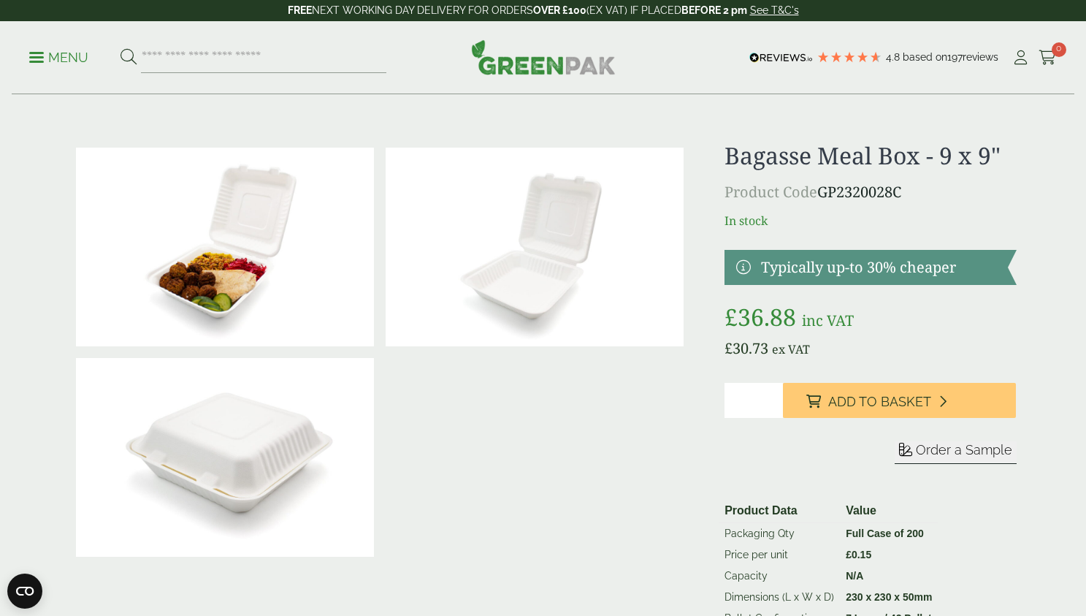 Image resolution: width=1086 pixels, height=616 pixels. I want to click on p: Menu, so click(58, 58).